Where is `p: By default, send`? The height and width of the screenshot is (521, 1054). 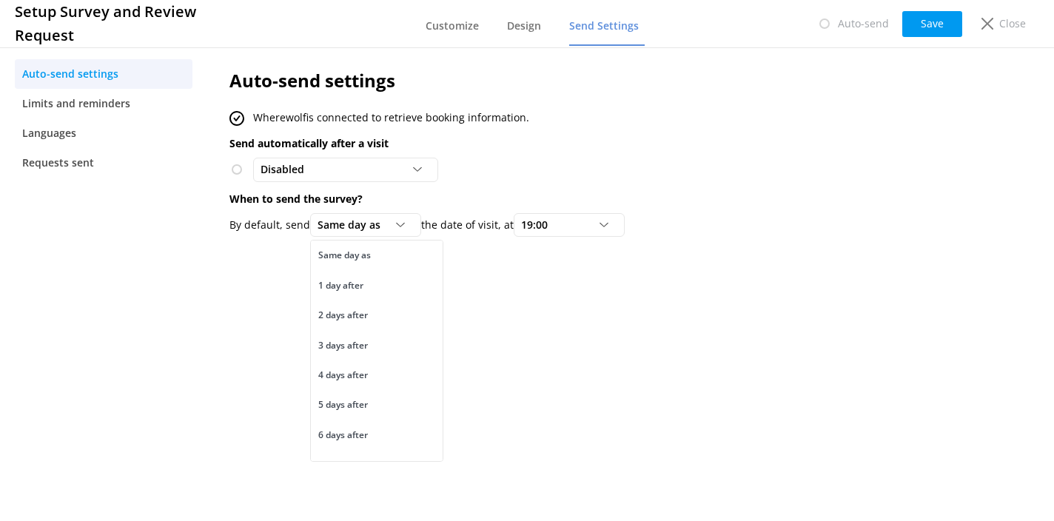 p: By default, send is located at coordinates (269, 225).